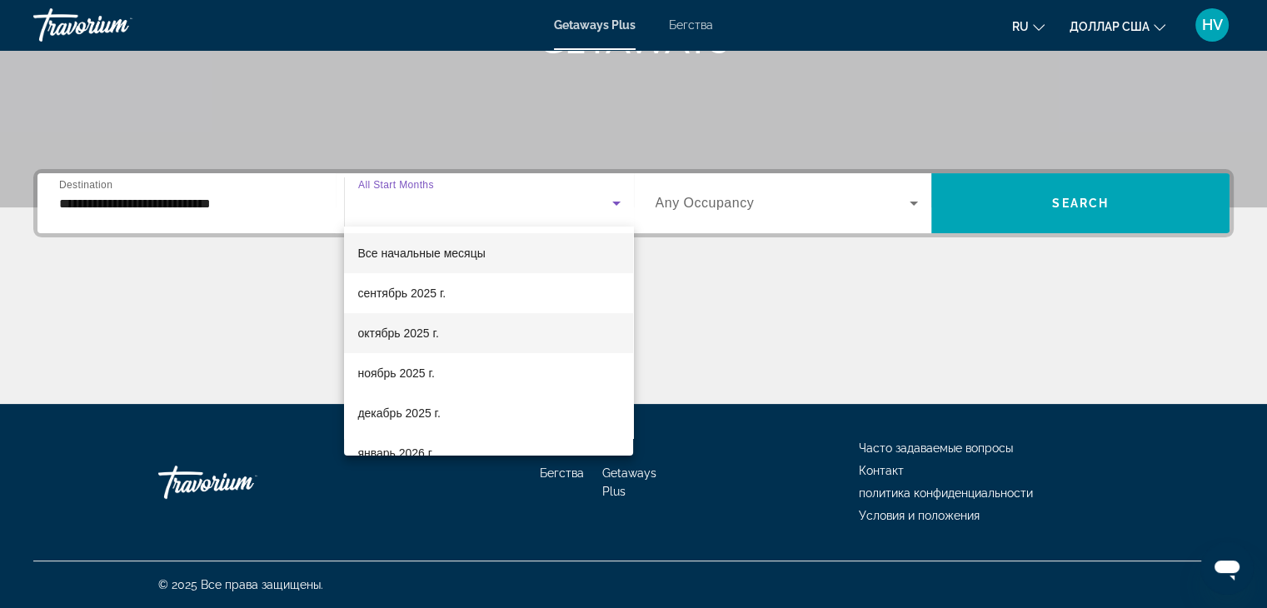 Image resolution: width=1267 pixels, height=608 pixels. I want to click on font: декабрь 2025 г., so click(398, 413).